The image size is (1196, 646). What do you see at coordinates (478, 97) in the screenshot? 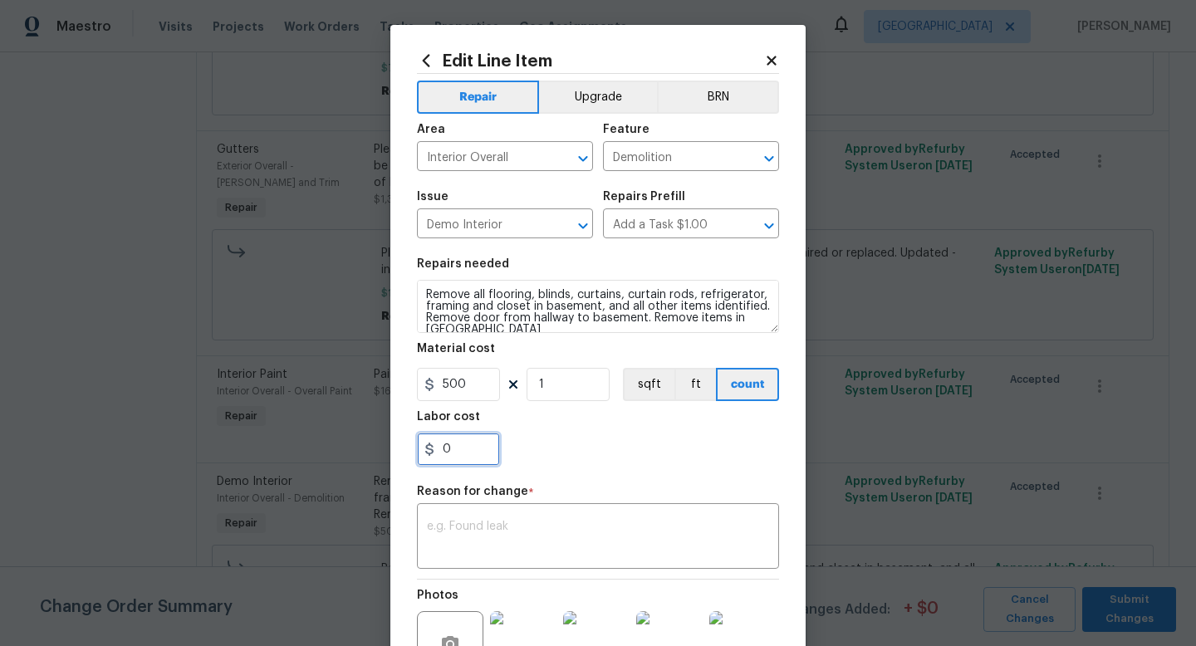
I see `button: Repair` at bounding box center [478, 97].